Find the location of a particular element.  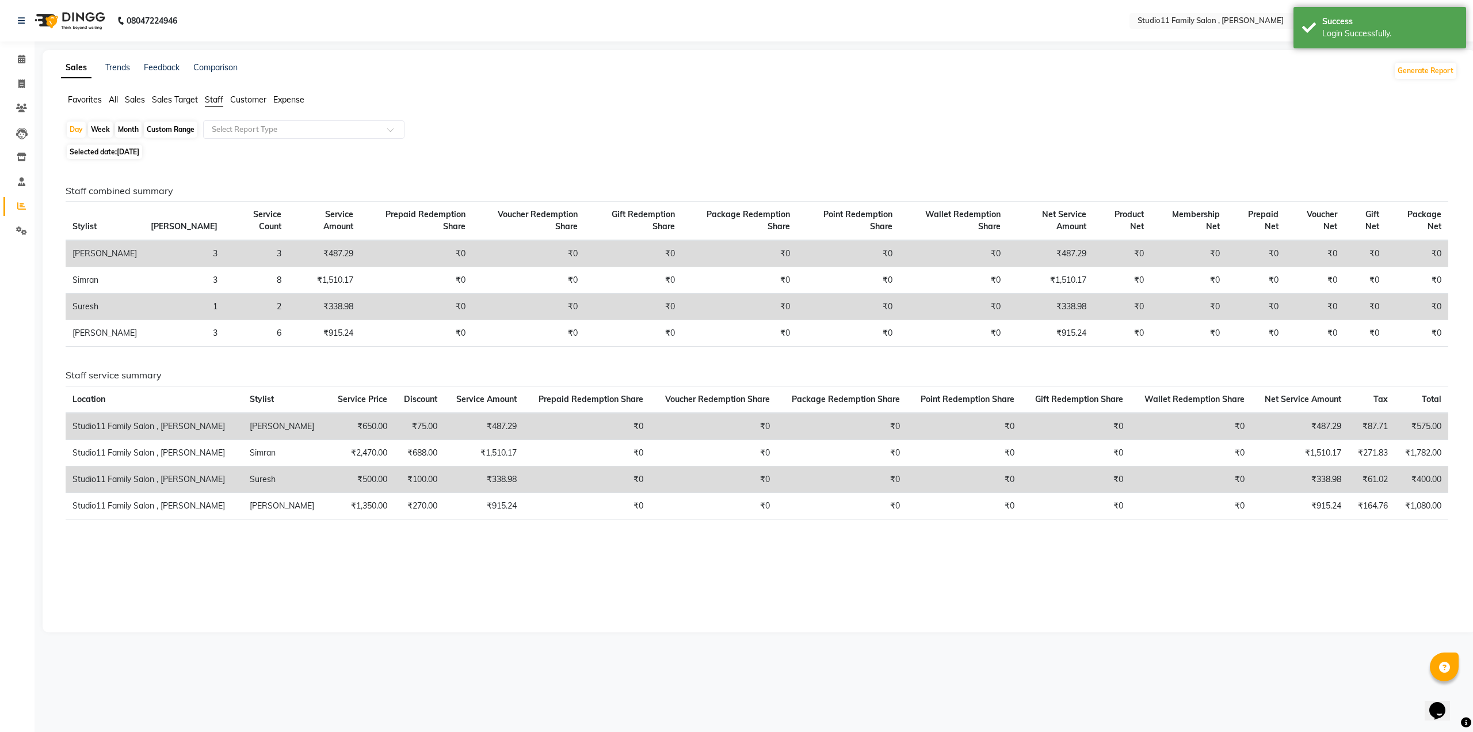

td: ₹500.00 is located at coordinates (360, 479).